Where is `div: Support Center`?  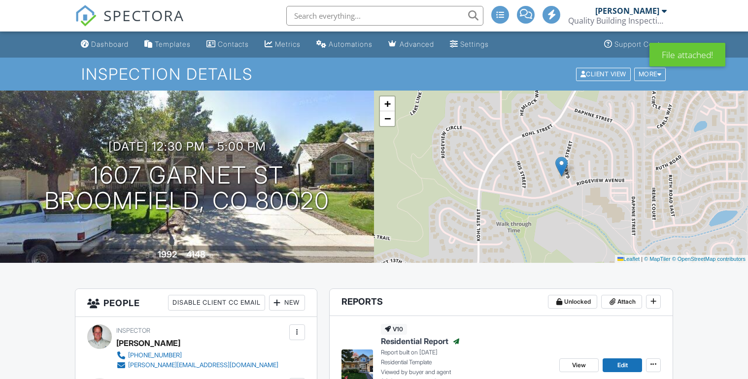 div: Support Center is located at coordinates (640, 44).